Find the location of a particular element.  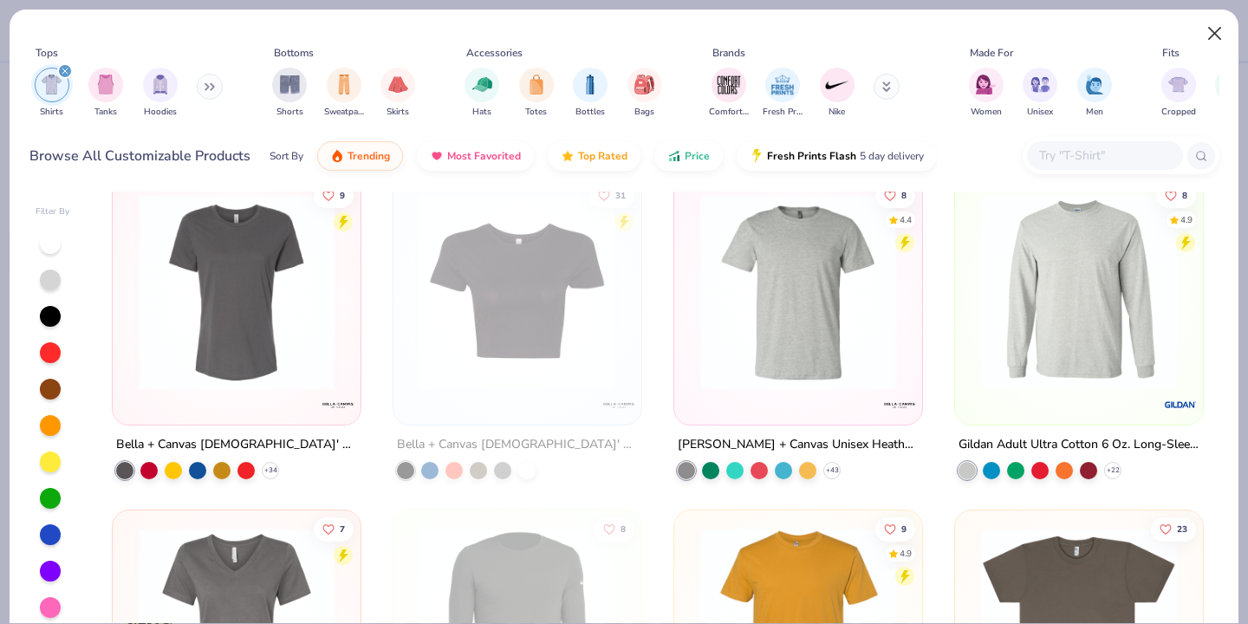

img: Tanks Image is located at coordinates (106, 84).